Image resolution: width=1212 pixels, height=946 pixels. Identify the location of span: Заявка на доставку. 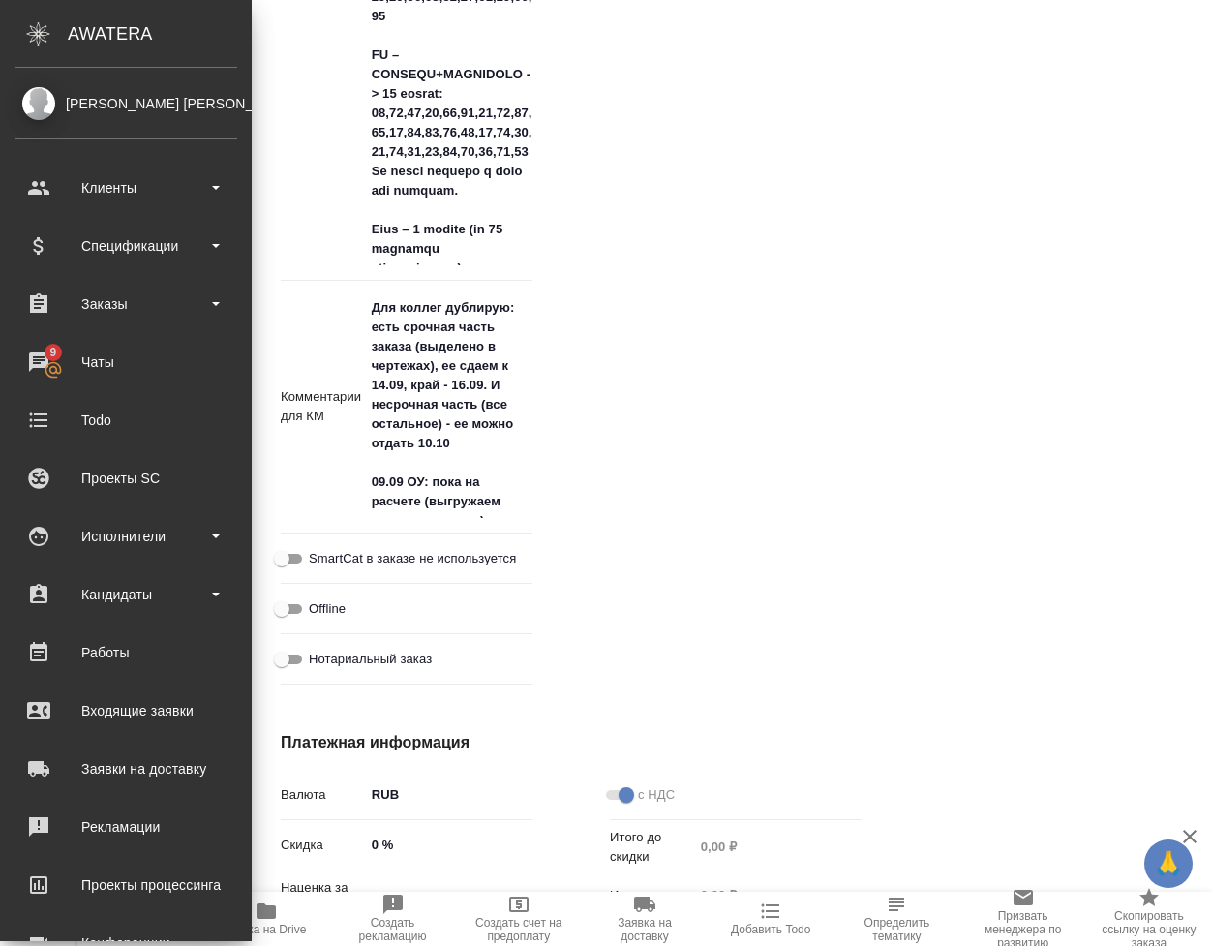
(645, 929).